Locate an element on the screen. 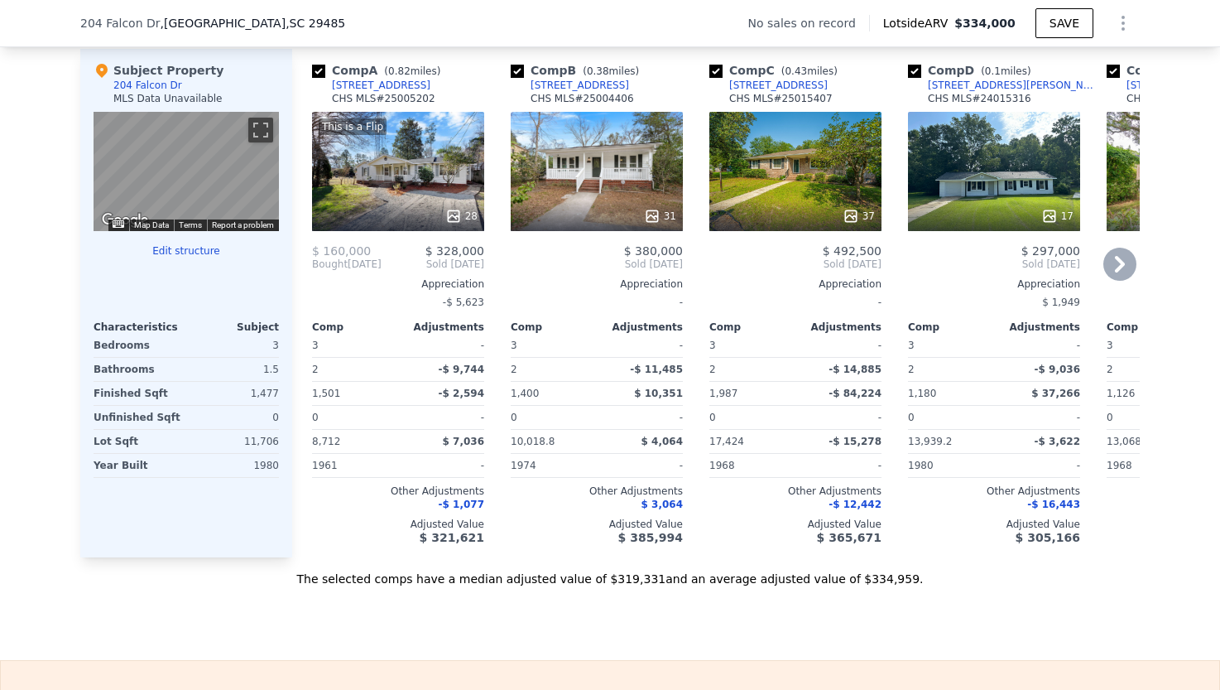  div: 28 is located at coordinates (461, 216).